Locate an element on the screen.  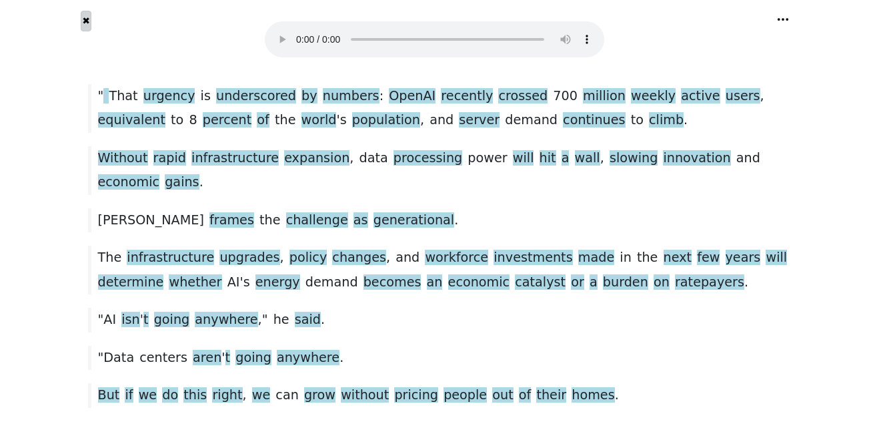
span: homes is located at coordinates (593, 395).